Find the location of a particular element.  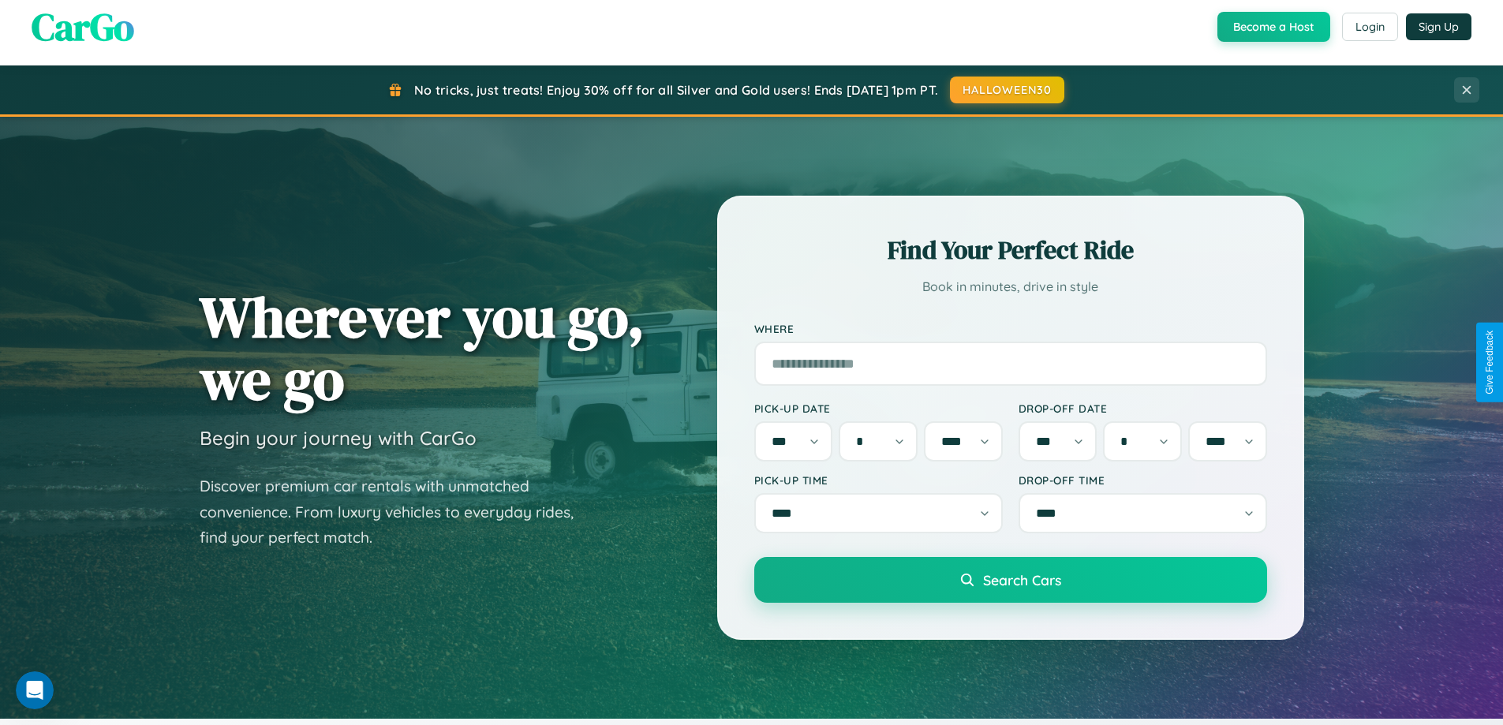

button: Sign Up is located at coordinates (1439, 27).